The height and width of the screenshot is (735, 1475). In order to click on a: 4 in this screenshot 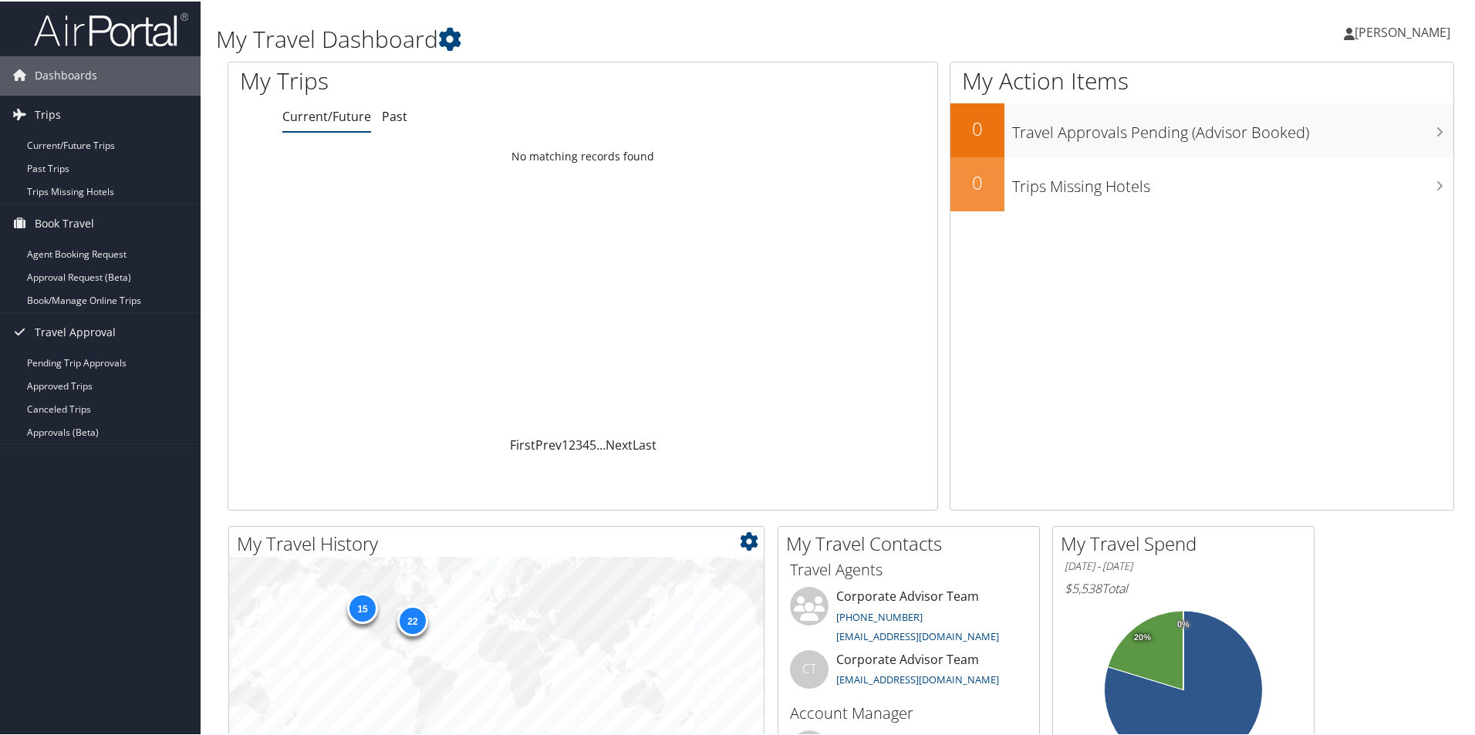, I will do `click(586, 444)`.